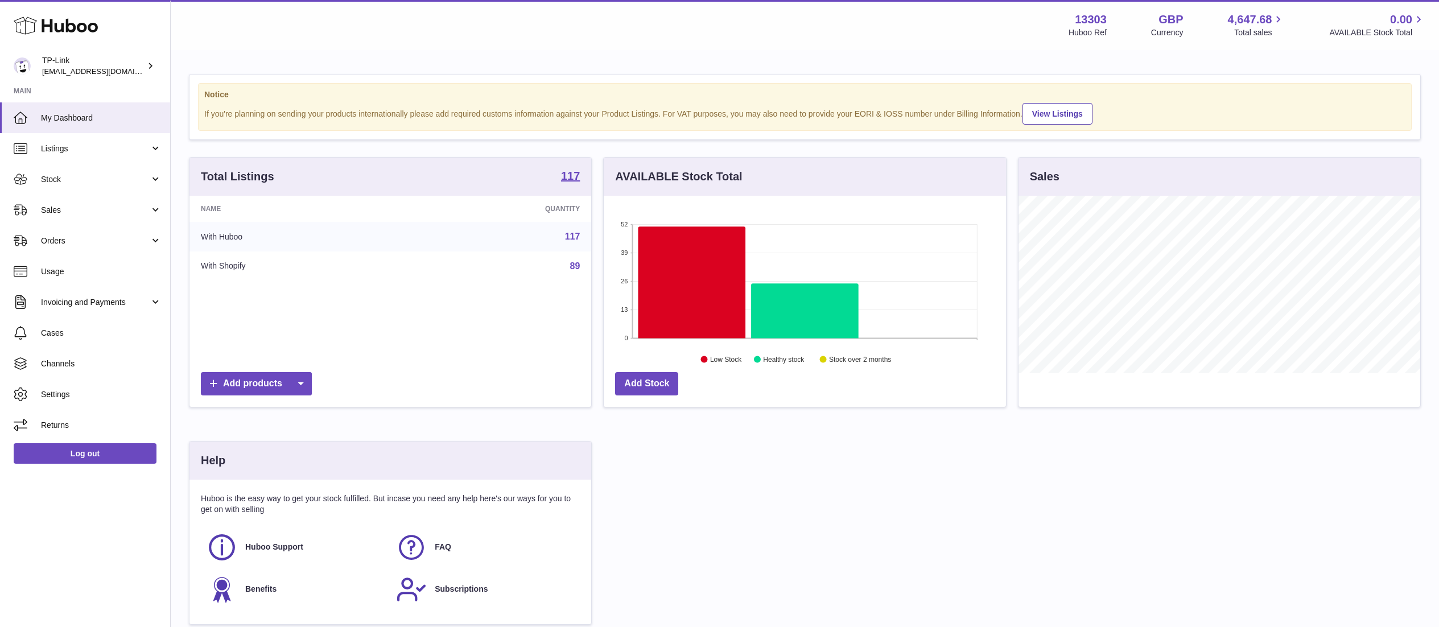 This screenshot has height=627, width=1439. What do you see at coordinates (295, 547) in the screenshot?
I see `a: Huboo Support` at bounding box center [295, 547].